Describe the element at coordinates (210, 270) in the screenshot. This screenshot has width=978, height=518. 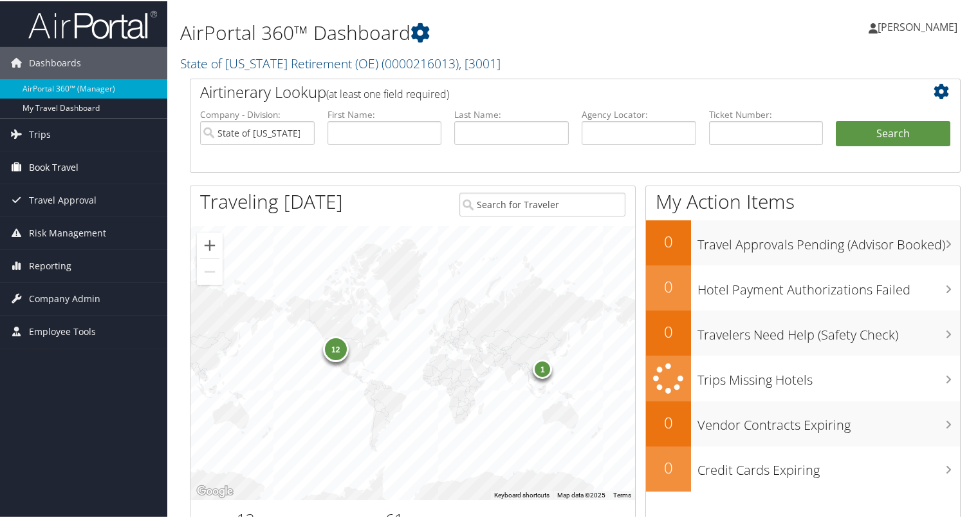
I see `button: Zoom out` at that location.